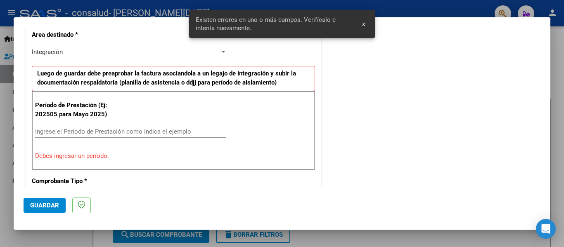 The height and width of the screenshot is (247, 564). I want to click on strong: Luego de guardar debe preaprobar la factura asociandola a un legajo de integración y subir la doc..., so click(166, 78).